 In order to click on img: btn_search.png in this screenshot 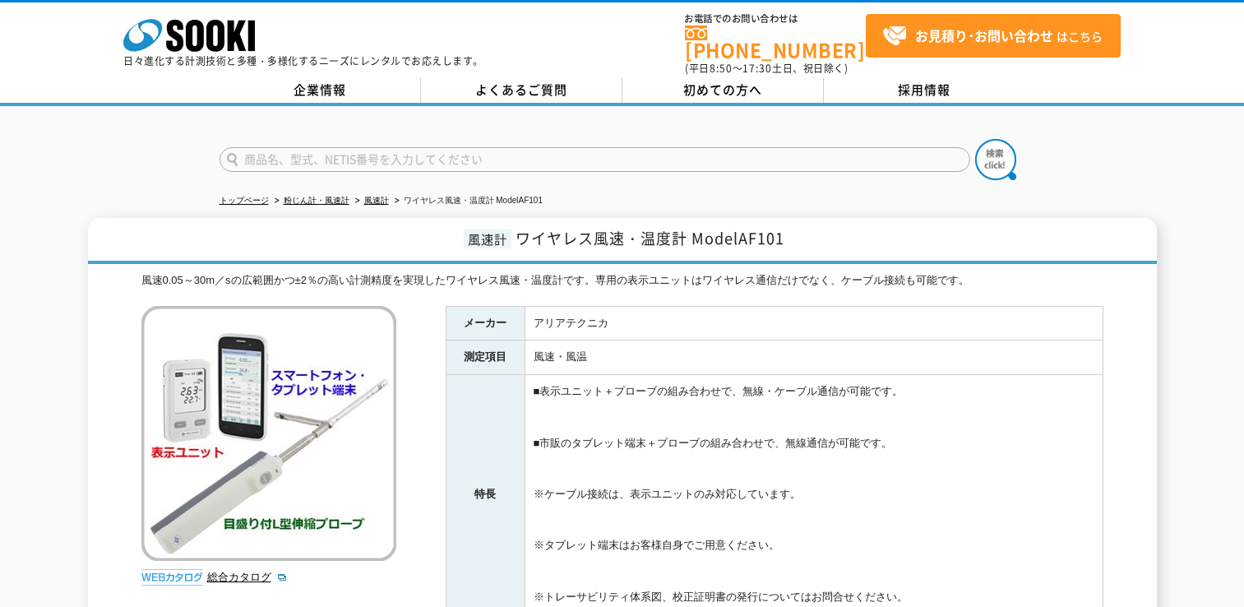, I will do `click(996, 160)`.